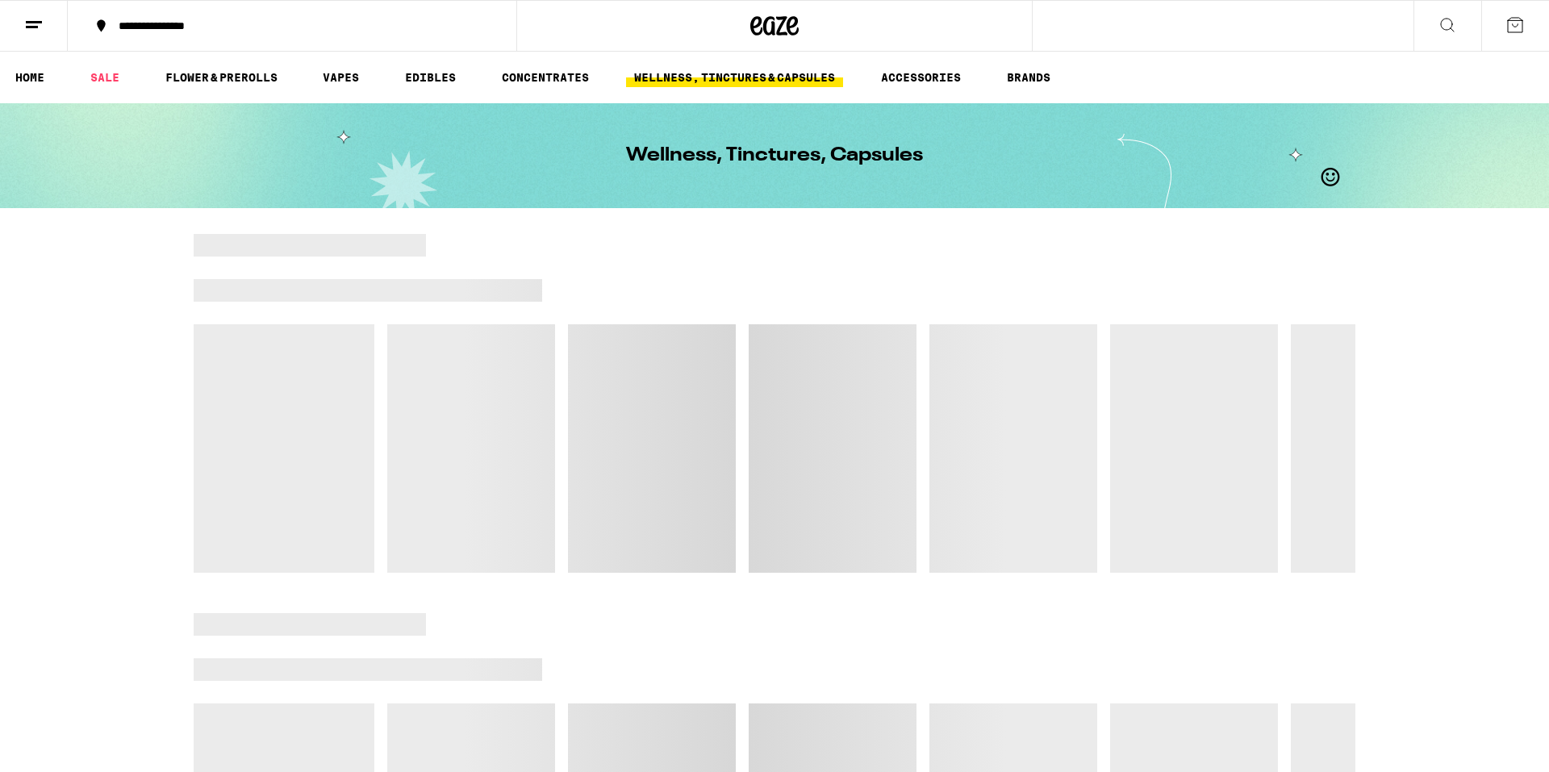 The height and width of the screenshot is (772, 1549). Describe the element at coordinates (920, 77) in the screenshot. I see `a: ACCESSORIES` at that location.